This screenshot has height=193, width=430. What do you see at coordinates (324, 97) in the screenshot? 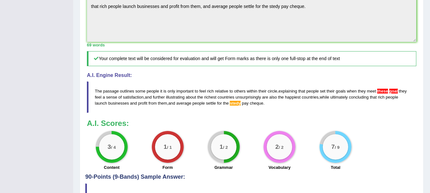
I see `span: while` at bounding box center [324, 97].